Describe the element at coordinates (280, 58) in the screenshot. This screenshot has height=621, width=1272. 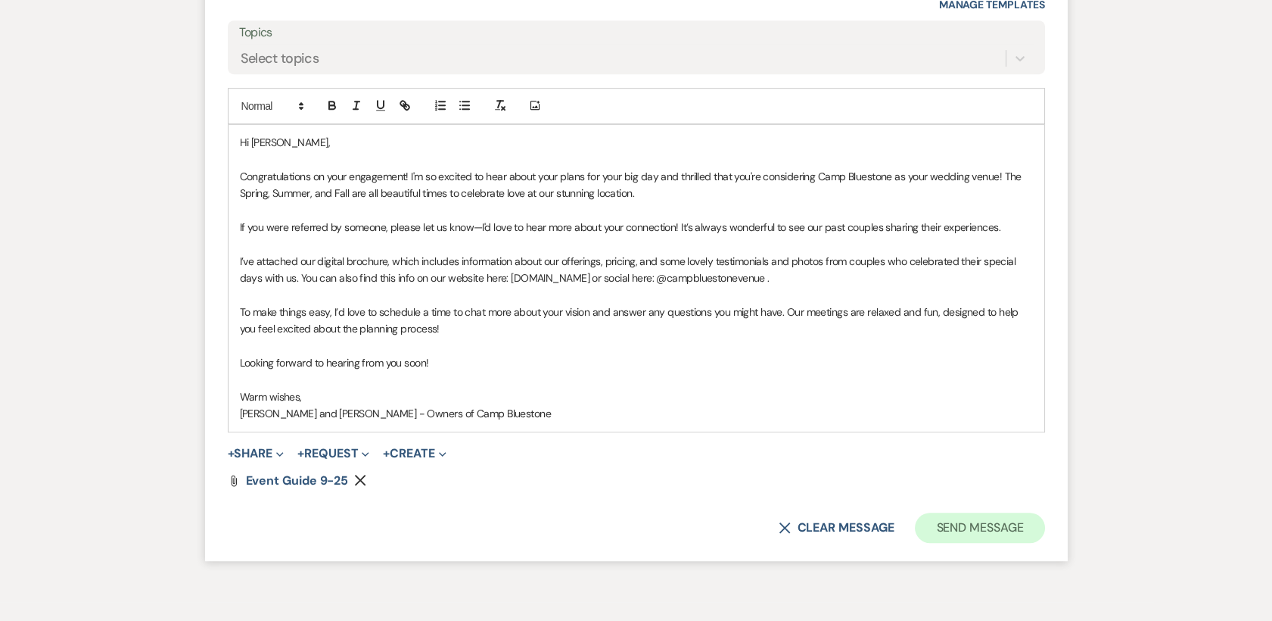
I see `div: Select topics` at that location.